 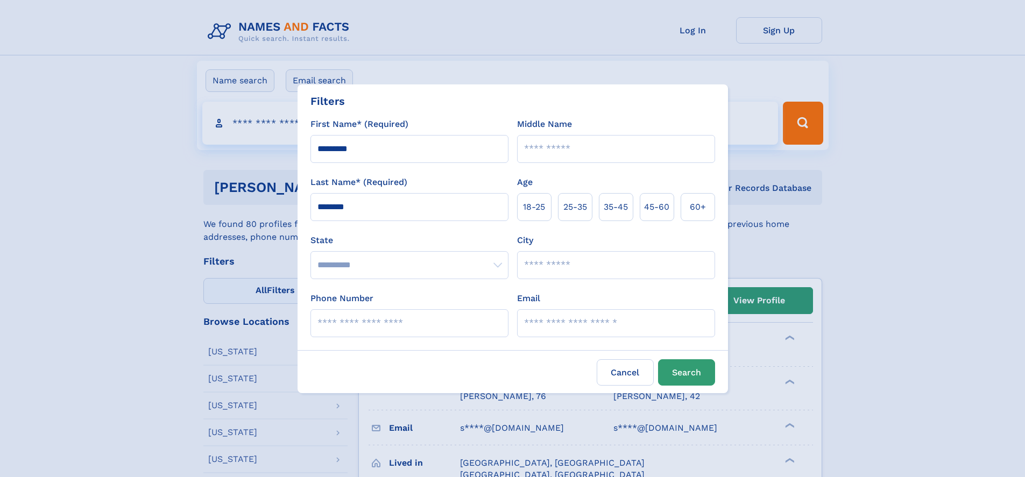 I want to click on div: Filters, so click(x=328, y=101).